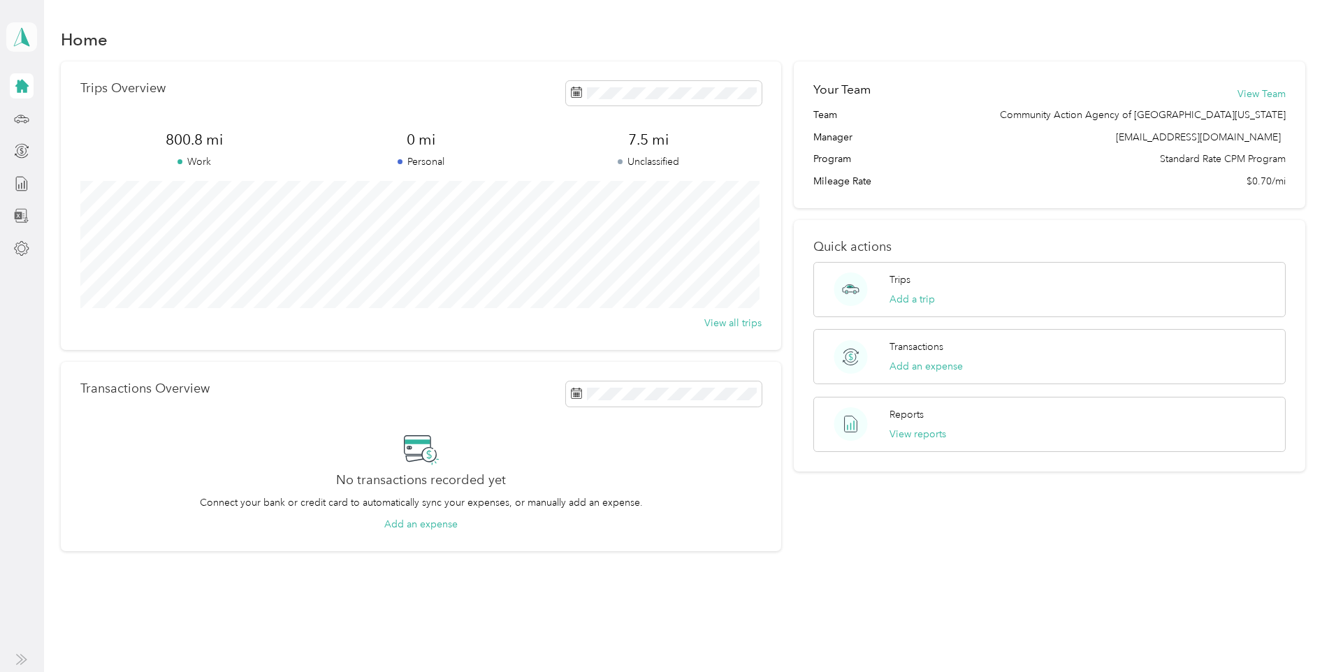 Image resolution: width=1329 pixels, height=672 pixels. I want to click on button: View reports, so click(917, 434).